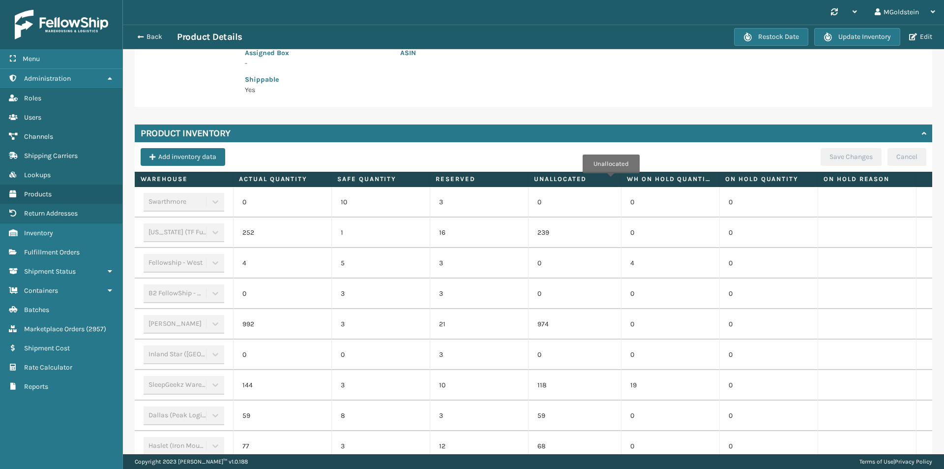 The width and height of the screenshot is (944, 469). I want to click on label: WH On hold quantity, so click(670, 179).